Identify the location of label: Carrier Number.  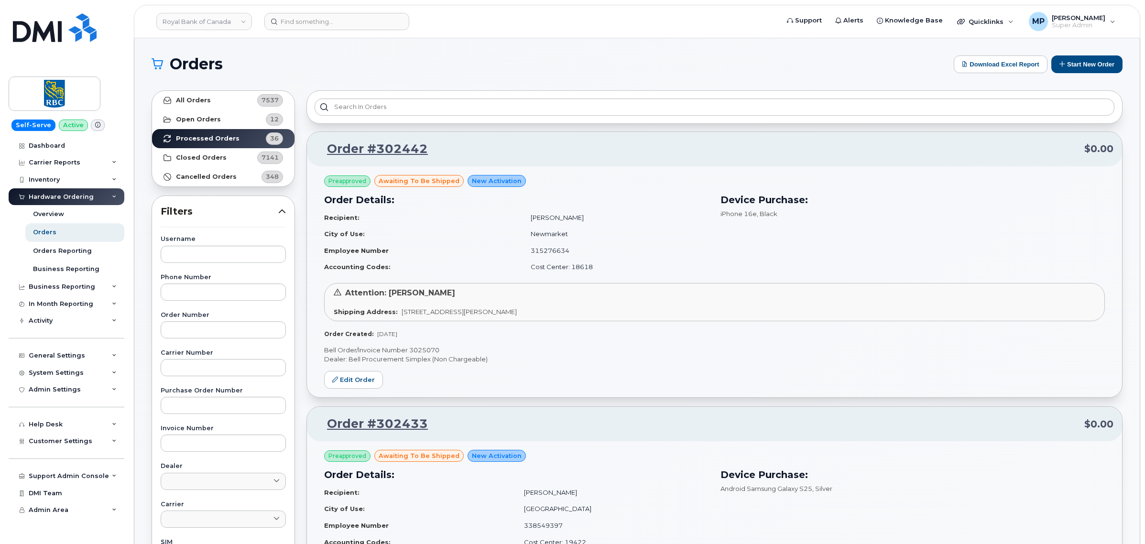
(223, 353).